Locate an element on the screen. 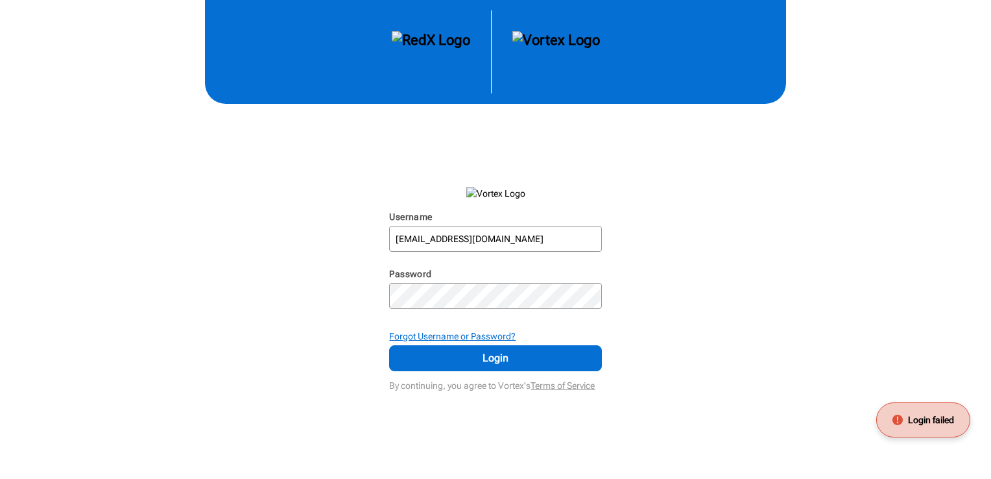 Image resolution: width=991 pixels, height=479 pixels. div: By continuing, you agree to Vortex's is located at coordinates (495, 383).